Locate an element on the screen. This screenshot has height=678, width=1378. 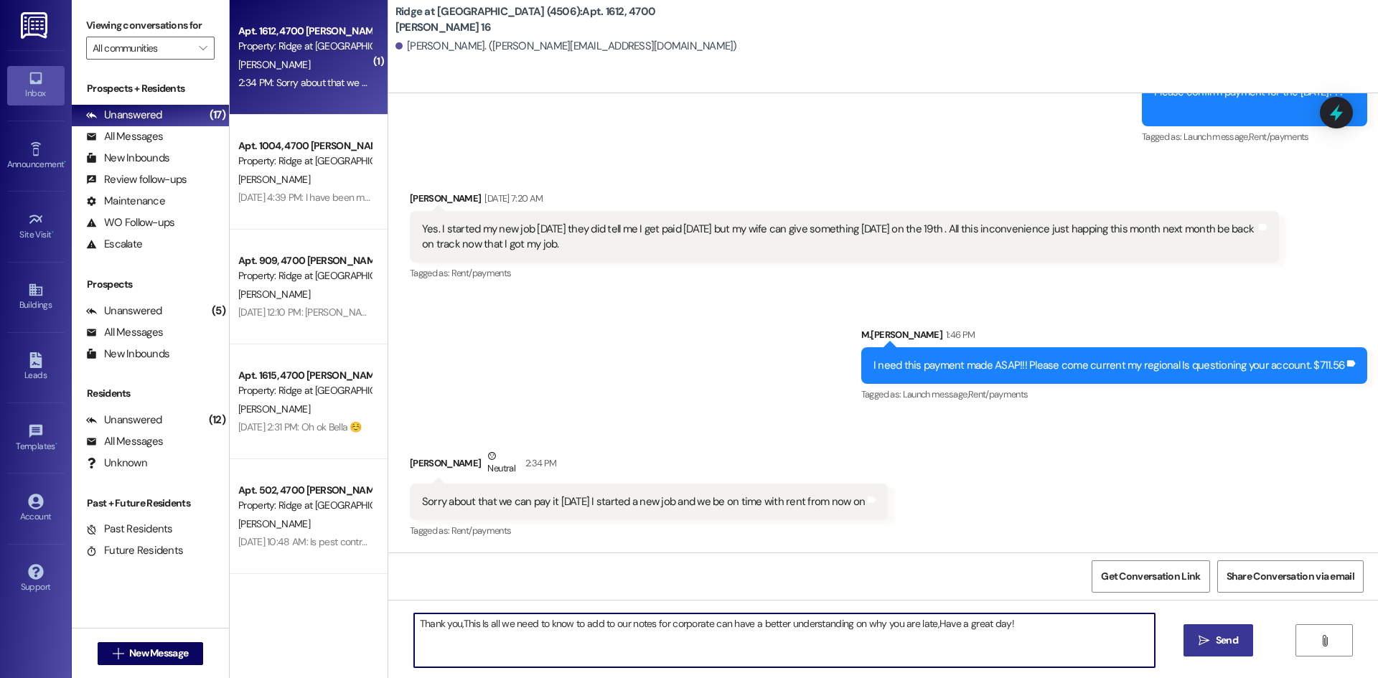
a: Buildings is located at coordinates (36, 297).